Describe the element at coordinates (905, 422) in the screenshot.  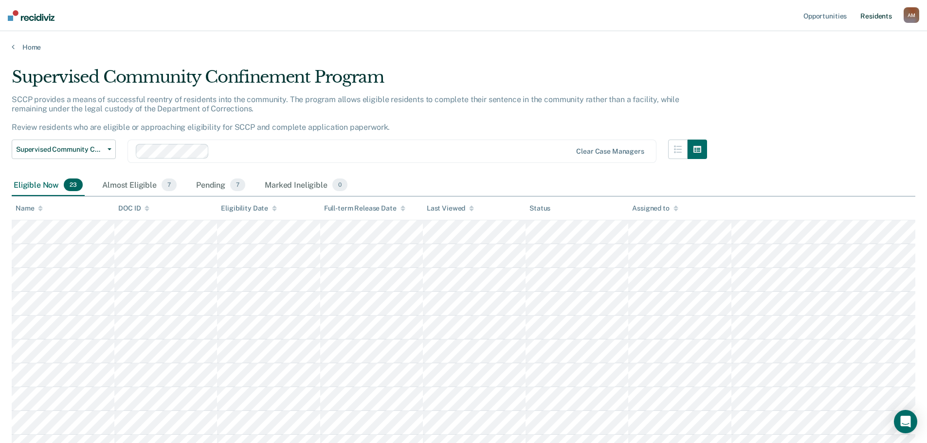
I see `div: Open Intercom Messenger` at that location.